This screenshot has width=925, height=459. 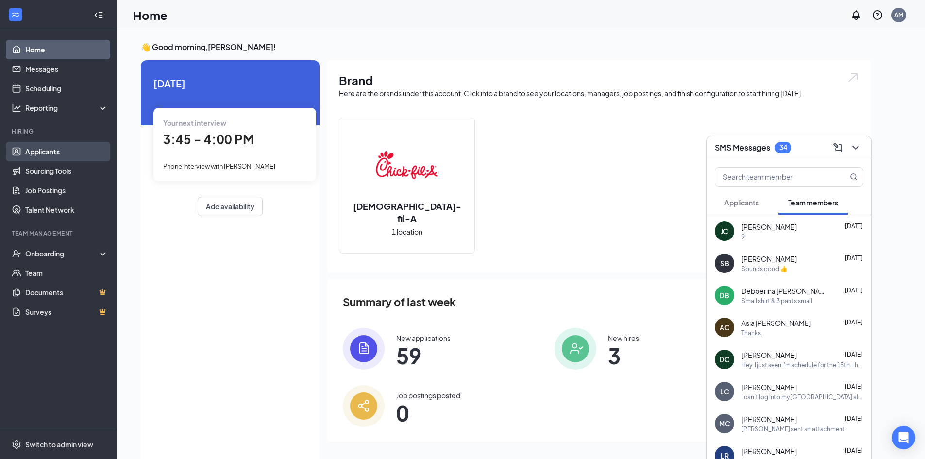 What do you see at coordinates (725, 391) in the screenshot?
I see `div: LC` at bounding box center [725, 391].